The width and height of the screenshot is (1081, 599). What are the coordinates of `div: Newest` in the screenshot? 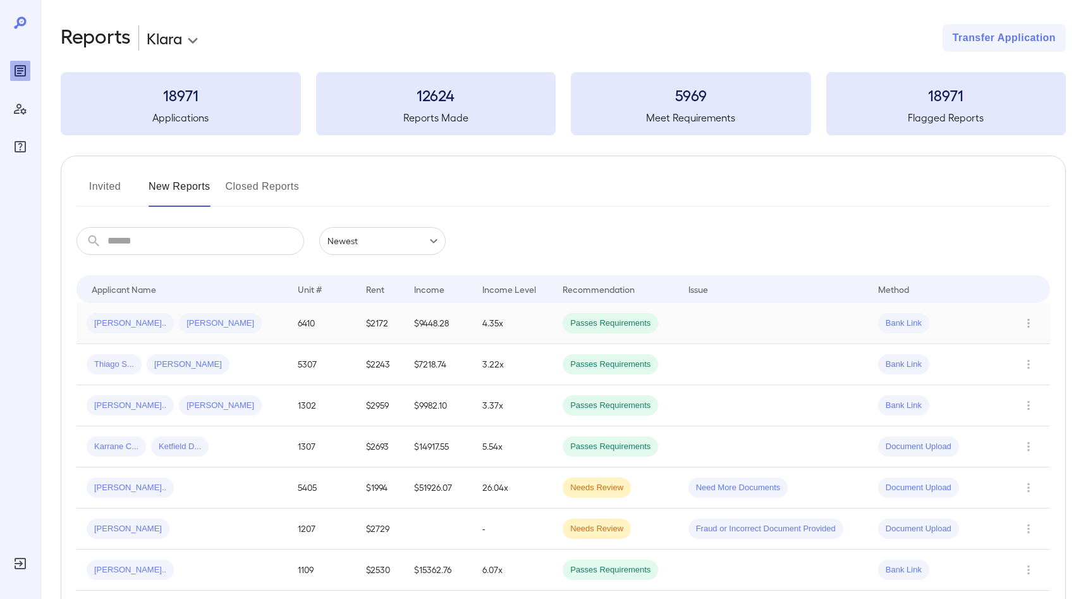 It's located at (383, 241).